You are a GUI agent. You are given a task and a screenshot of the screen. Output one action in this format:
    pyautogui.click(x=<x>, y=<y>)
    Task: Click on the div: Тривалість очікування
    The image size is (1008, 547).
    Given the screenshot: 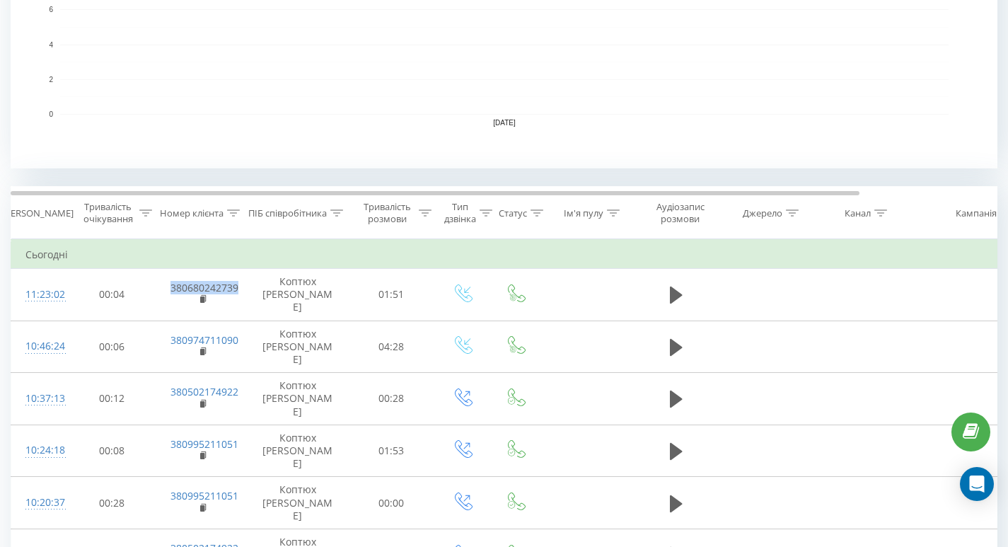 What is the action you would take?
    pyautogui.click(x=107, y=213)
    